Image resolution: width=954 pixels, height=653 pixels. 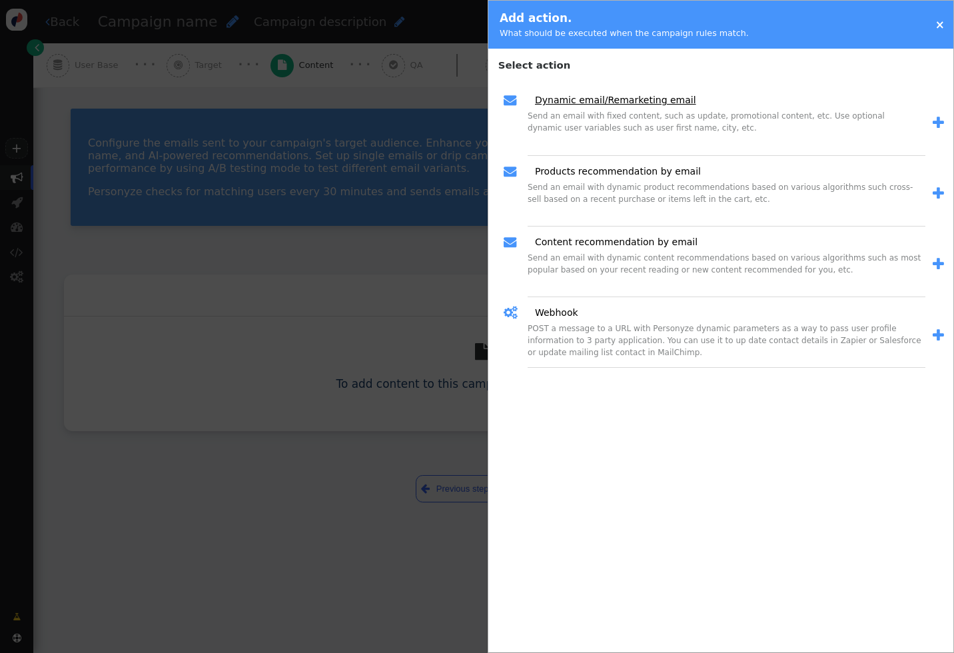 What do you see at coordinates (721, 62) in the screenshot?
I see `h4: Select action` at bounding box center [721, 62].